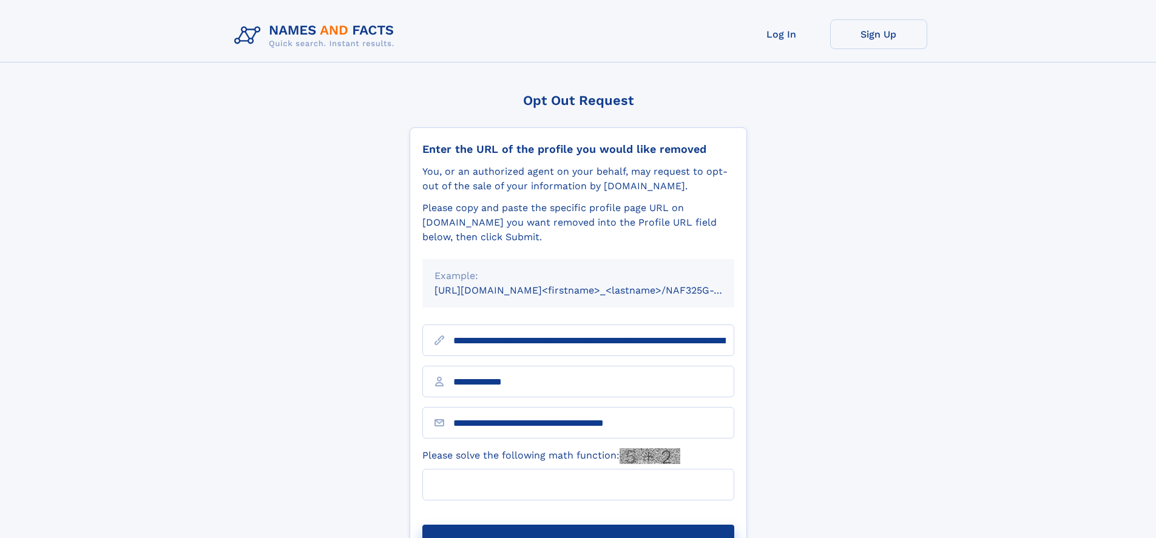 The image size is (1156, 538). What do you see at coordinates (317, 36) in the screenshot?
I see `img: Logo Names and Facts` at bounding box center [317, 36].